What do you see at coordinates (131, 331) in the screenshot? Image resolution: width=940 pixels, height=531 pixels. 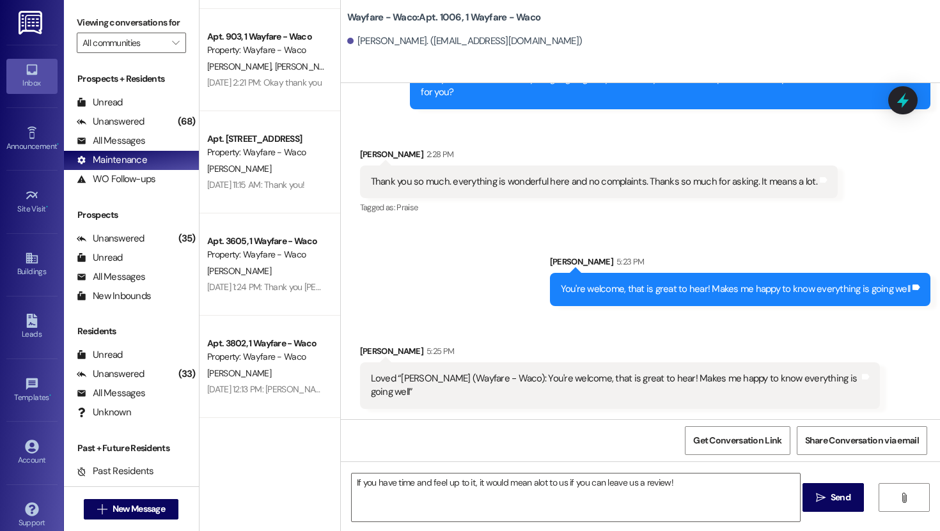 I see `div: Residents` at bounding box center [131, 331].